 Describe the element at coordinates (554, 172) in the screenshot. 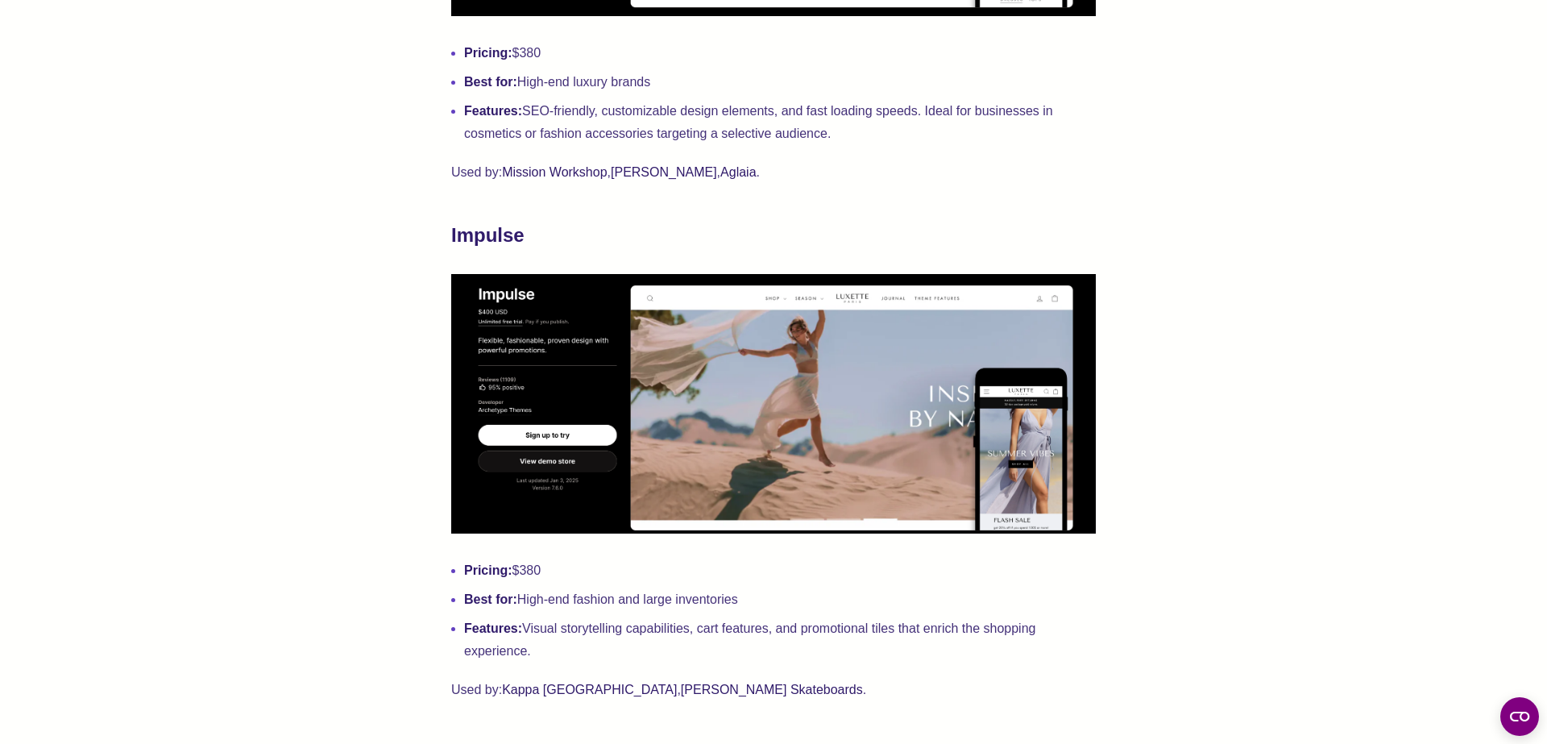

I see `a: Mission Workshop` at that location.